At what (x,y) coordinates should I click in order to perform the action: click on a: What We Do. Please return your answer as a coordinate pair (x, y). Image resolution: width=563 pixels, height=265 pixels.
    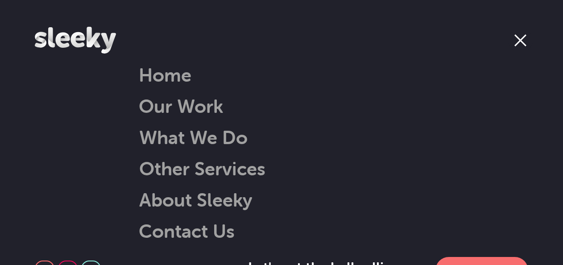
    Looking at the image, I should click on (182, 137).